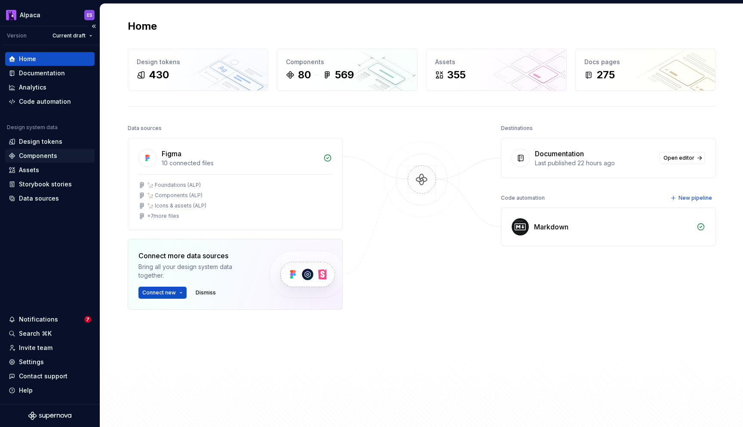  I want to click on svg: Supernova Logo, so click(50, 416).